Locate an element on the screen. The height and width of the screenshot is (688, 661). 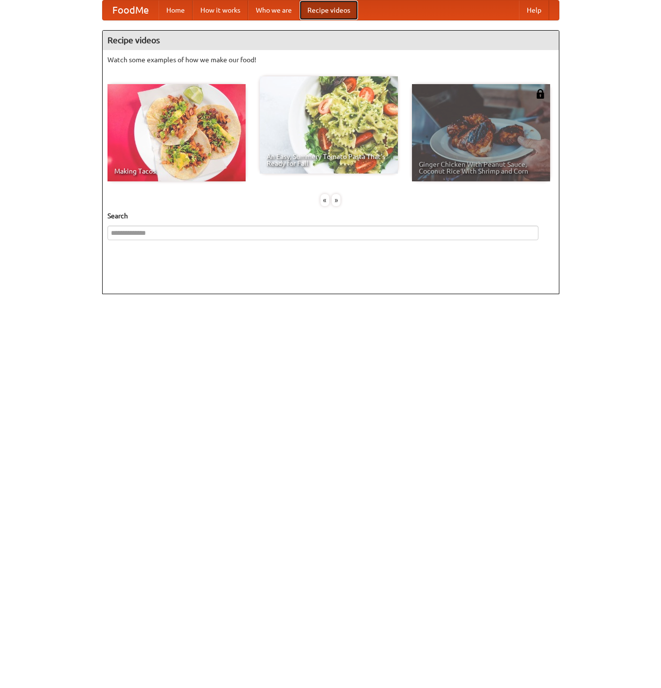
img: 483408.png is located at coordinates (540, 94).